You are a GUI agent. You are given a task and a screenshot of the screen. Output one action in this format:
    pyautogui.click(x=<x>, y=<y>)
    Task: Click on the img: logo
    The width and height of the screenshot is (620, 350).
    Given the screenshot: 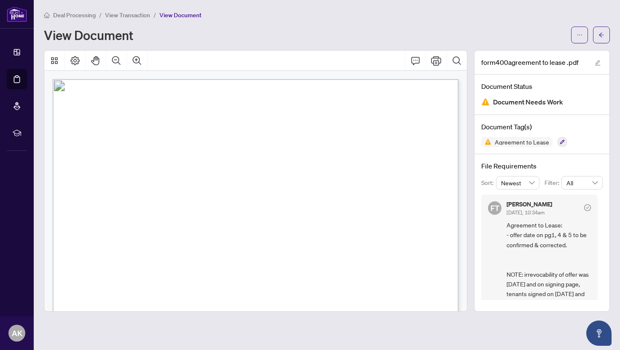 What is the action you would take?
    pyautogui.click(x=17, y=14)
    